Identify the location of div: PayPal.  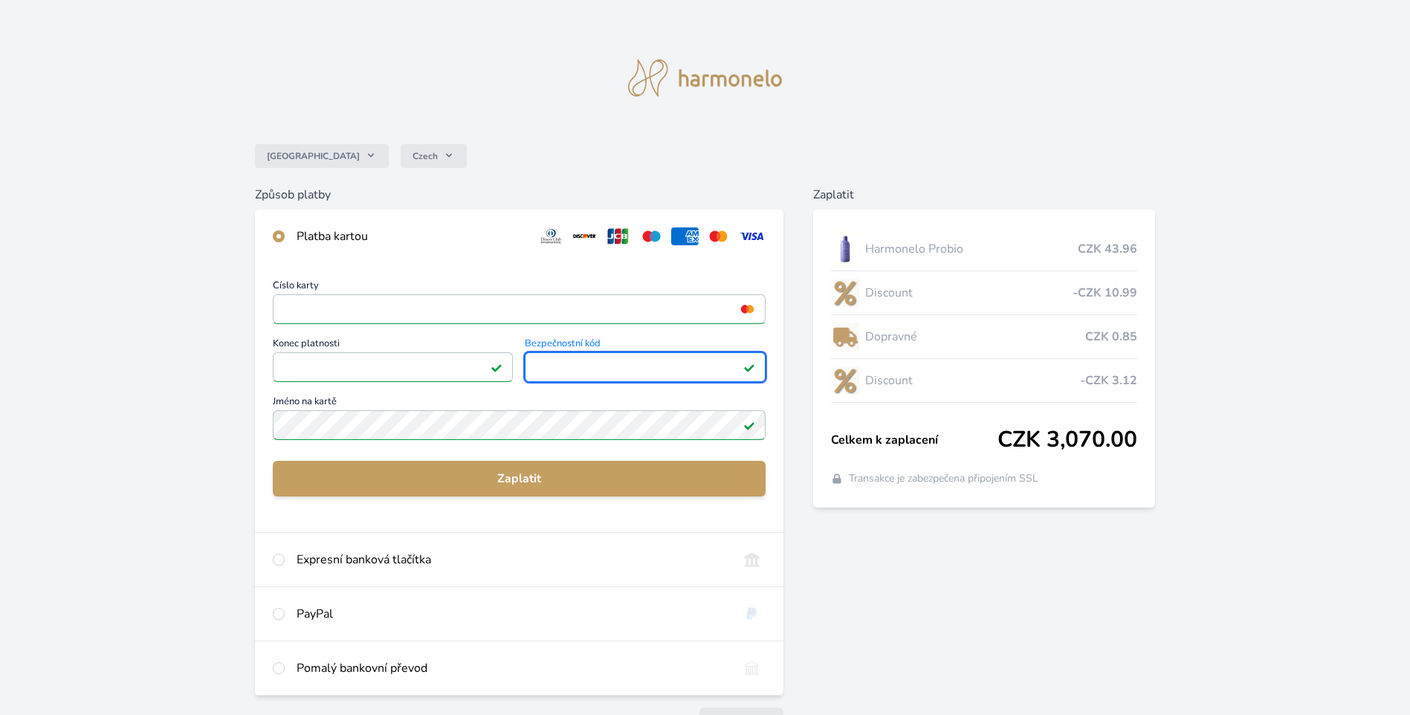
(511, 614).